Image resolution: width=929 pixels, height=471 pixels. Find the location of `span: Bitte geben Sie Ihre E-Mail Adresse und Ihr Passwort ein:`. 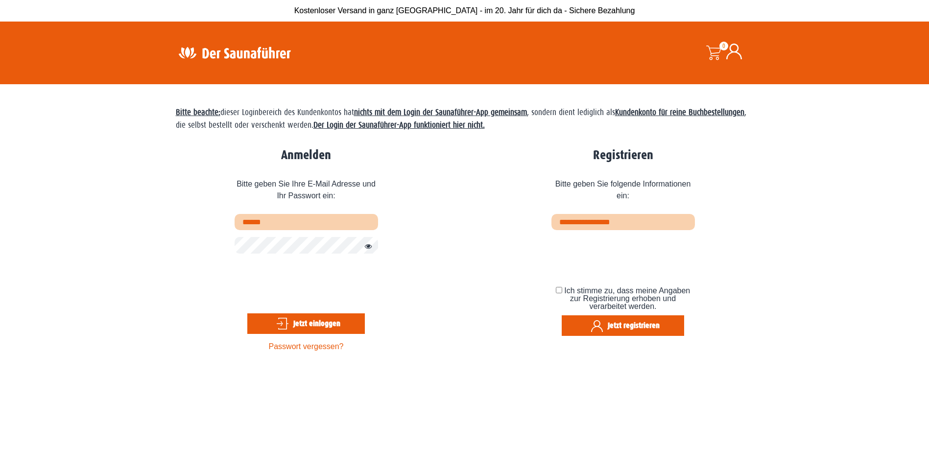

span: Bitte geben Sie Ihre E-Mail Adresse und Ihr Passwort ein: is located at coordinates (306, 192).